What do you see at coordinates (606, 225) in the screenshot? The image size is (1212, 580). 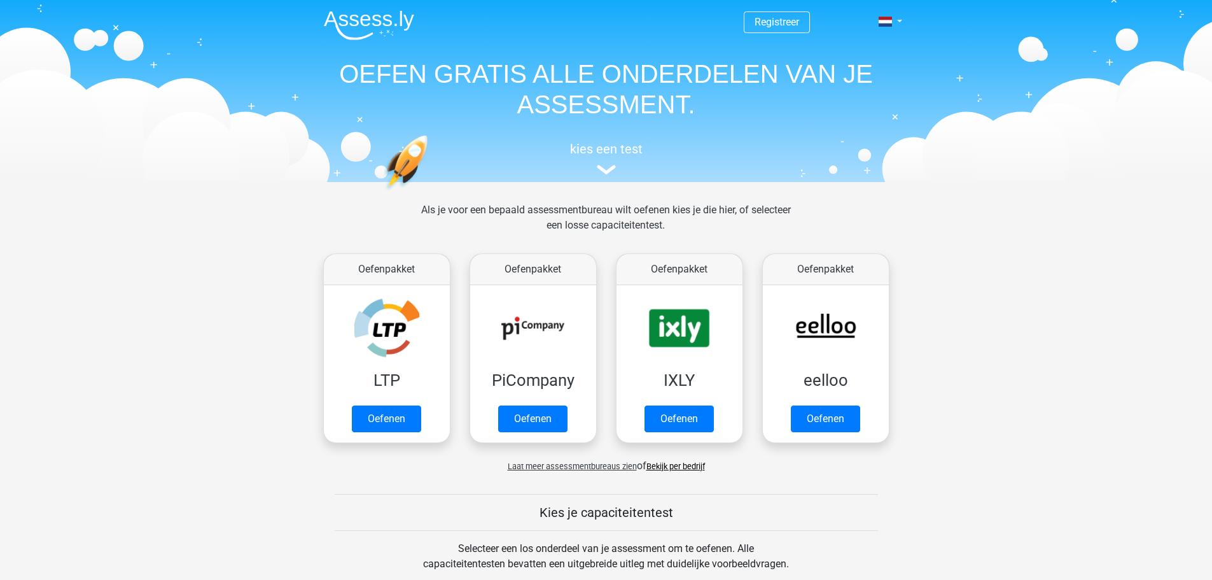 I see `div: Als je voor een bepaald assessmentbureau wilt oefenen kies je die hier, of selecteer een losse ca...` at bounding box center [606, 225].